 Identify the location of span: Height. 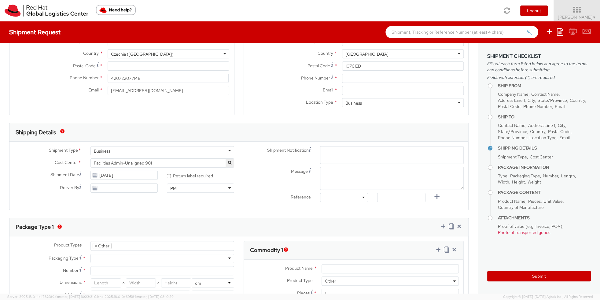
(518, 182).